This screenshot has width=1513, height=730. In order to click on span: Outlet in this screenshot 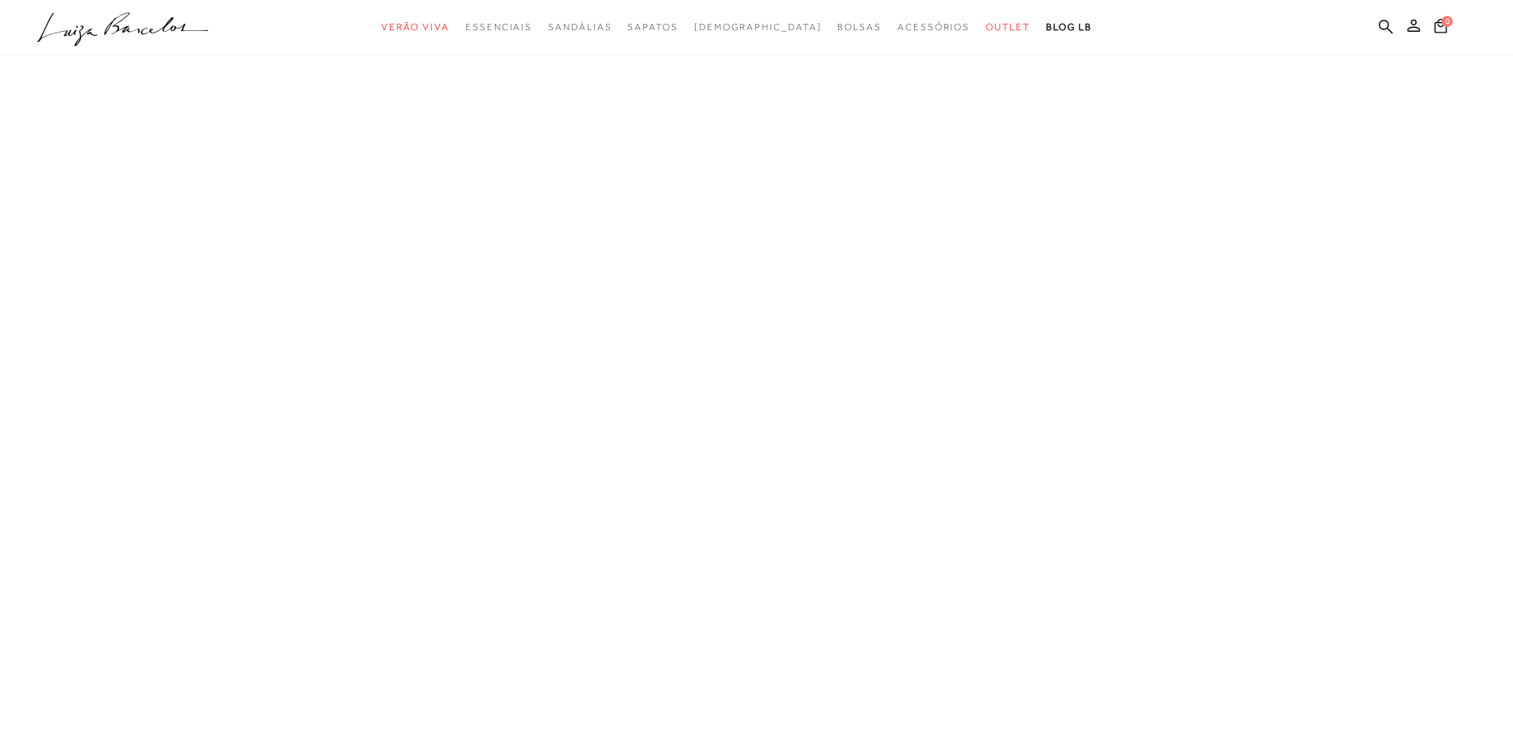, I will do `click(1008, 27)`.